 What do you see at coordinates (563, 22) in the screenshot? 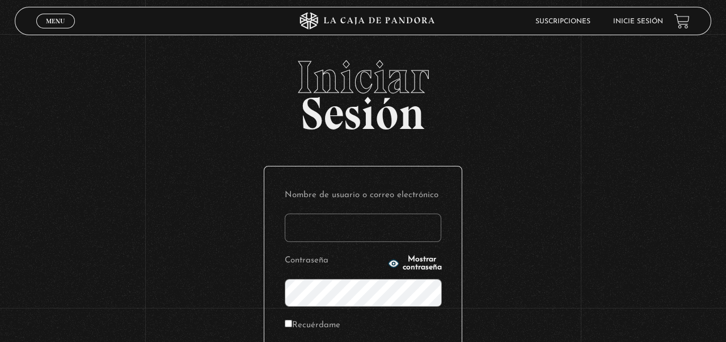
I see `a: Suscripciones` at bounding box center [563, 22].